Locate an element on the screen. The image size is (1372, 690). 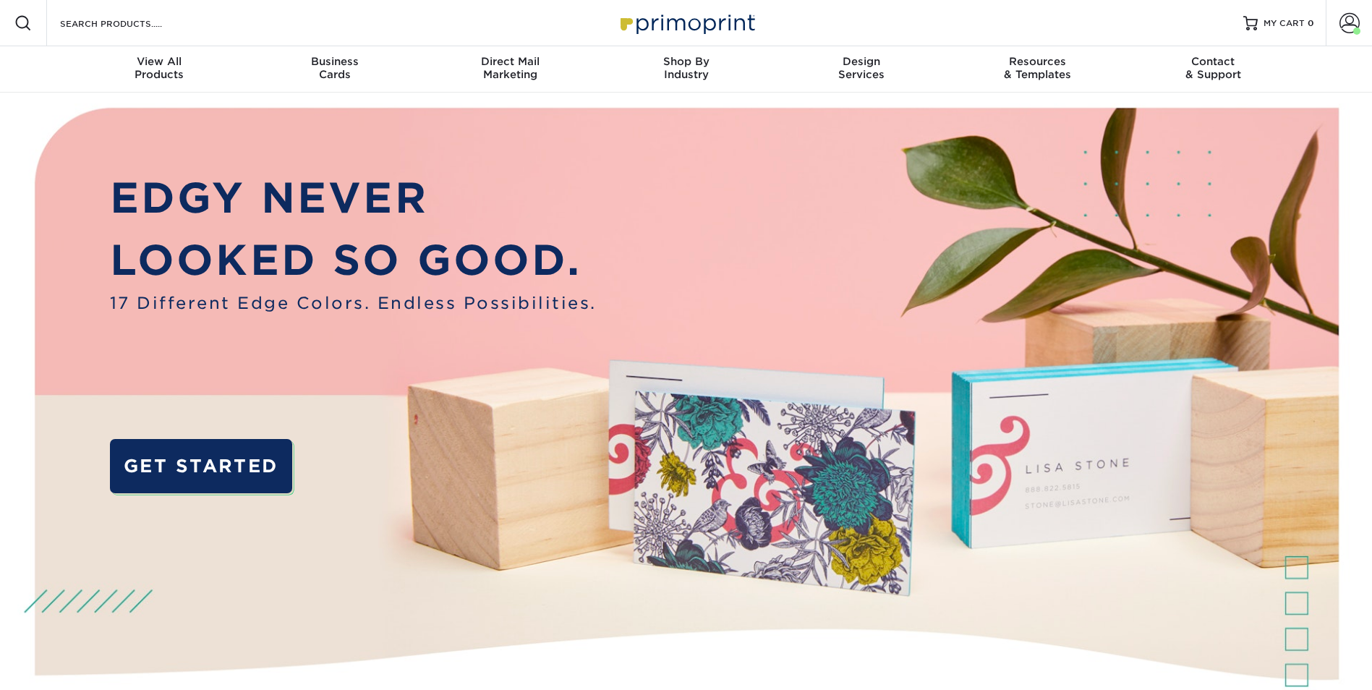
div: Services is located at coordinates (862, 68).